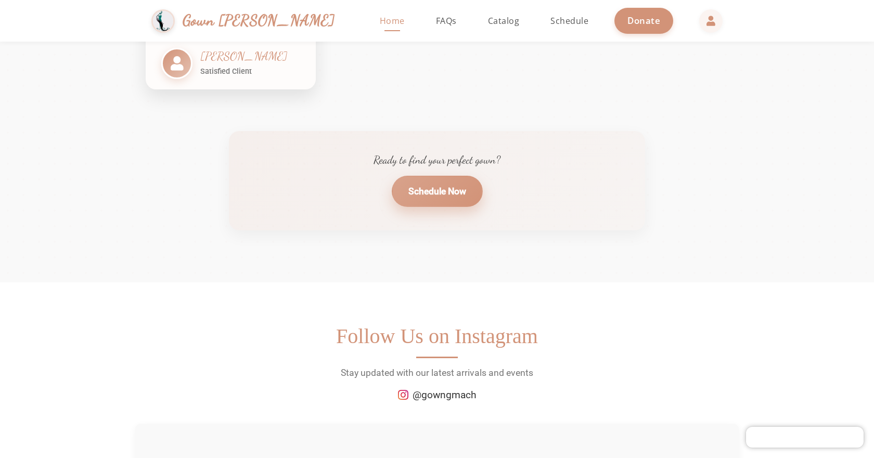  What do you see at coordinates (163, 21) in the screenshot?
I see `img: Gown Gmach Logo` at bounding box center [163, 21].